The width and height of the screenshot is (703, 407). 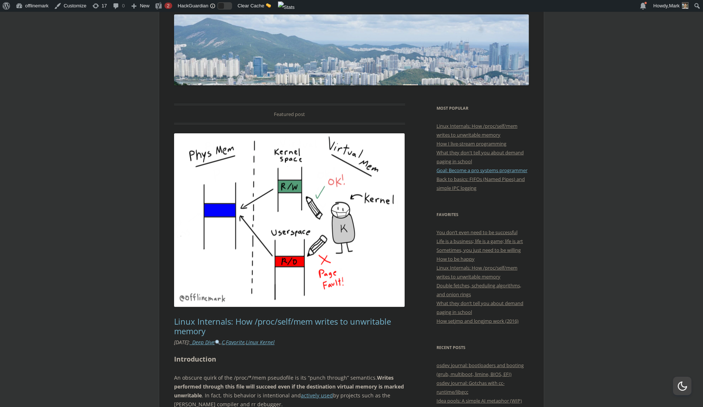 I want to click on span: 2, so click(x=168, y=6).